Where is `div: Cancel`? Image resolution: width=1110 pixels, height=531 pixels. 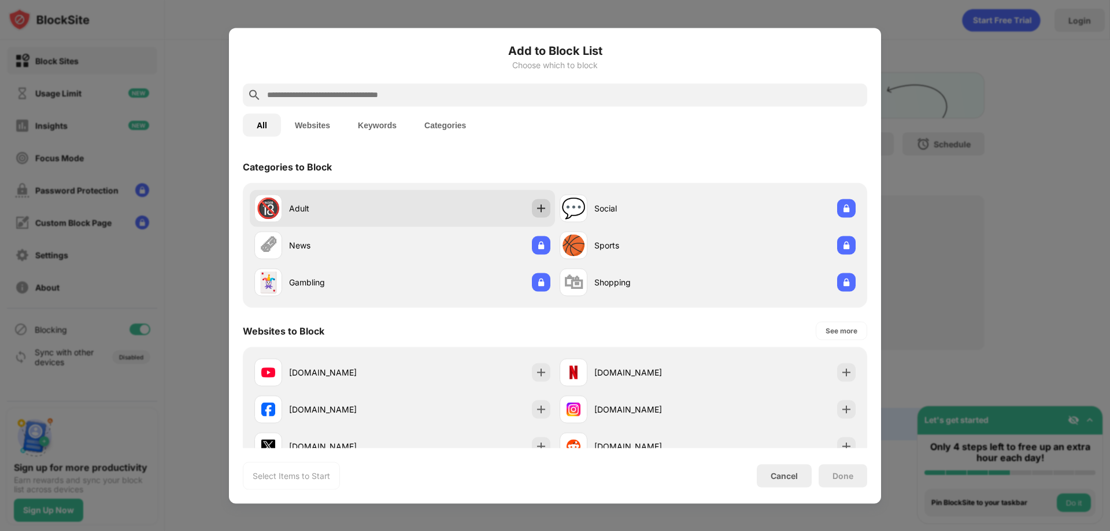
div: Cancel is located at coordinates (784, 476).